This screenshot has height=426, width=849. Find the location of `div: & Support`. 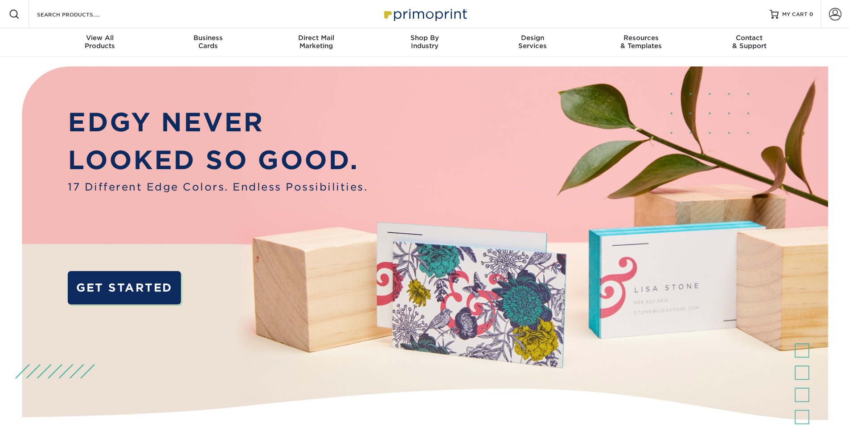

div: & Support is located at coordinates (749, 42).